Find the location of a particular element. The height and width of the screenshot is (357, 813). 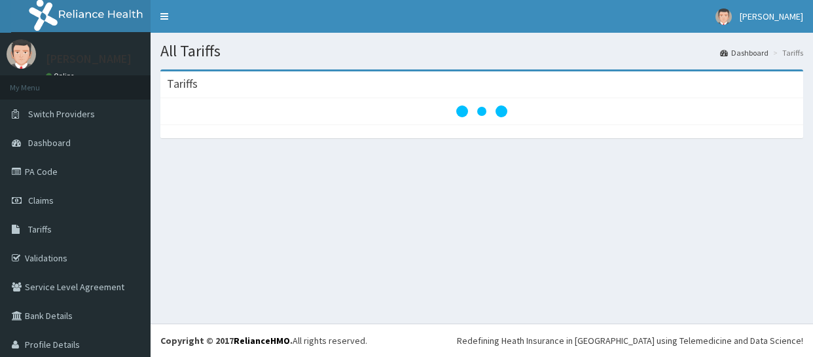

span: Switch Providers is located at coordinates (62, 114).